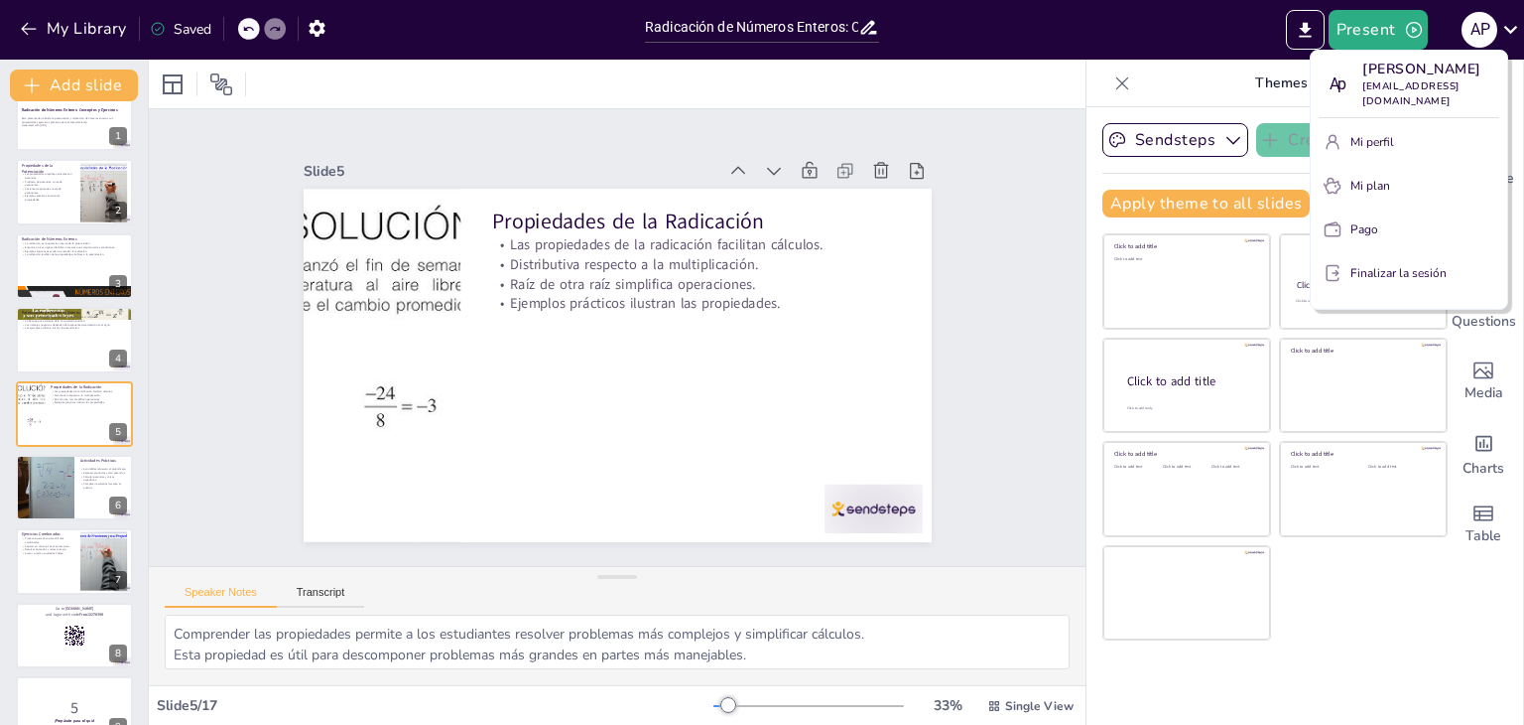 The height and width of the screenshot is (725, 1524). I want to click on font: ap, so click(1337, 83).